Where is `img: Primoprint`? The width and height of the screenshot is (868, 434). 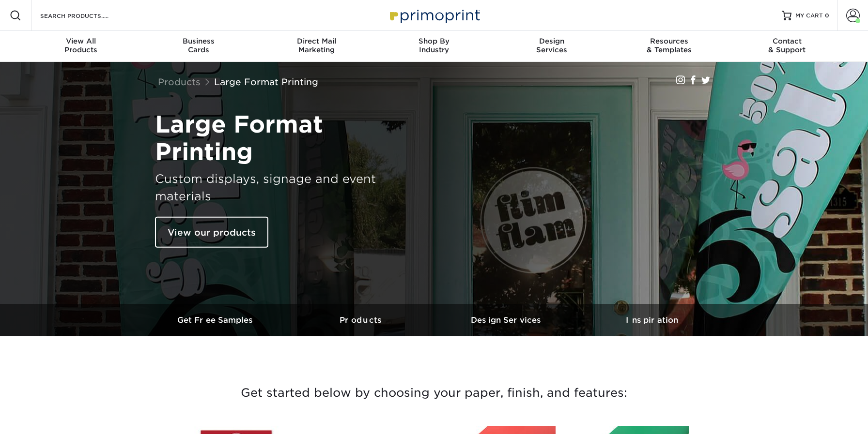
img: Primoprint is located at coordinates (434, 15).